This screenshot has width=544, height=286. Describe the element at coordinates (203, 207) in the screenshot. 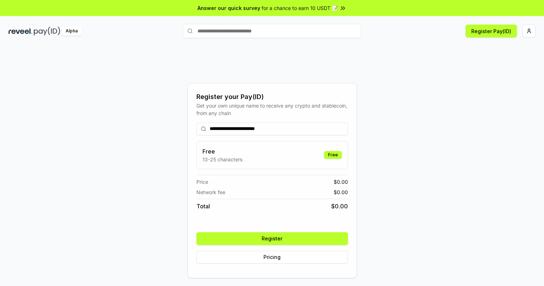

I see `span: Total` at that location.